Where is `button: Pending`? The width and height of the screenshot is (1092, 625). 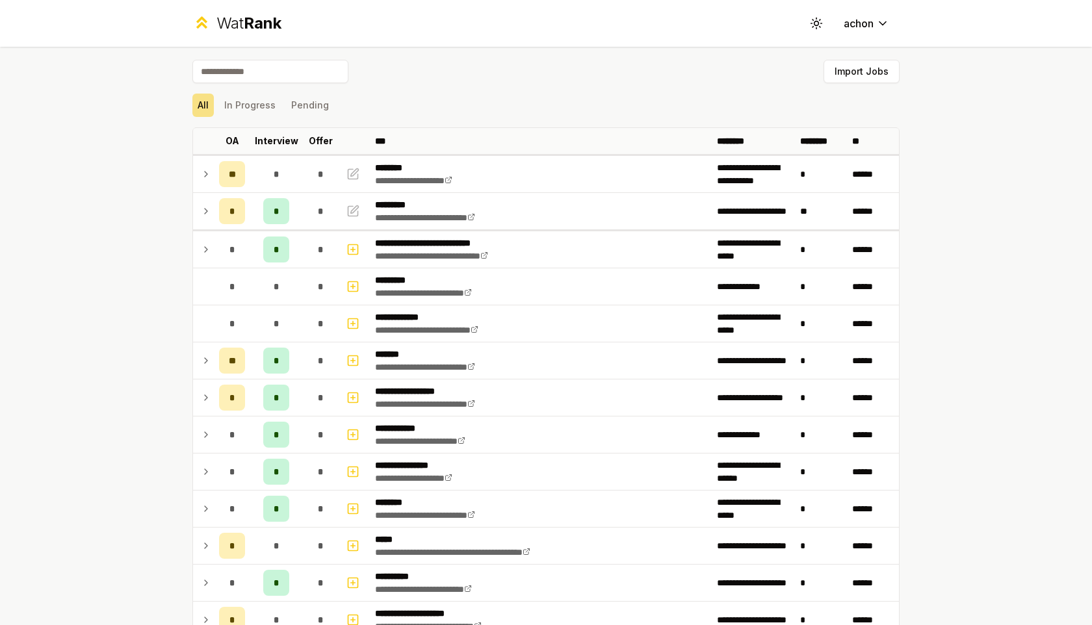
button: Pending is located at coordinates (310, 105).